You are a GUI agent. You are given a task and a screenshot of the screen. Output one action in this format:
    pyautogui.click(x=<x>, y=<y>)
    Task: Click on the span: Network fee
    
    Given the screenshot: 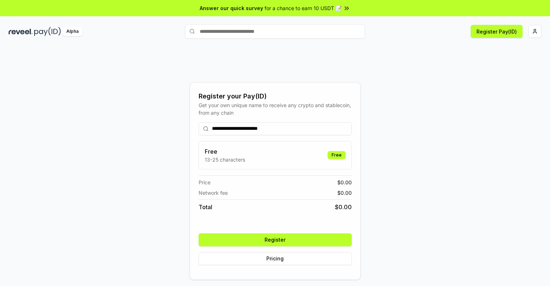 What is the action you would take?
    pyautogui.click(x=213, y=193)
    